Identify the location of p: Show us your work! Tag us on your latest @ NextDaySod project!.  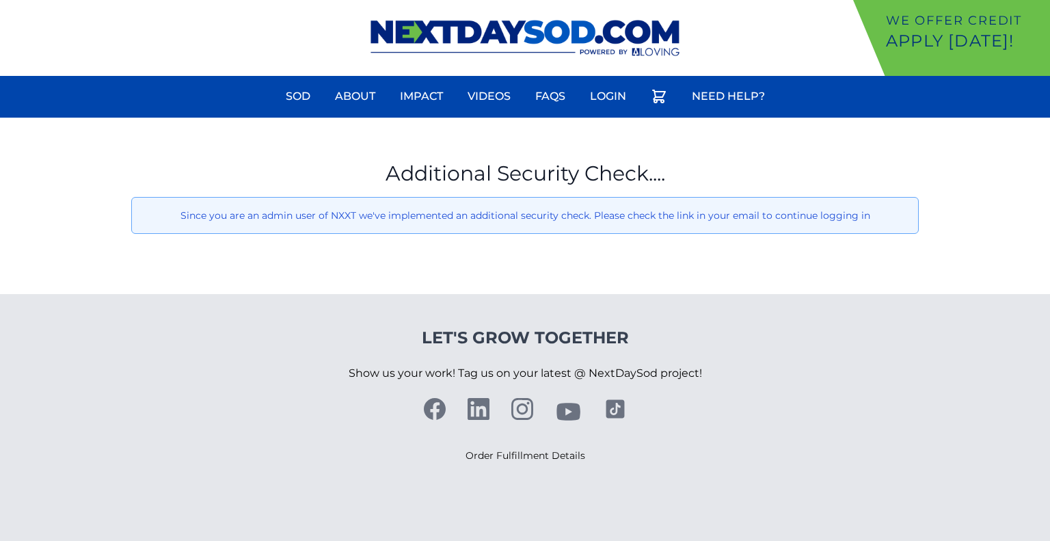
(525, 373).